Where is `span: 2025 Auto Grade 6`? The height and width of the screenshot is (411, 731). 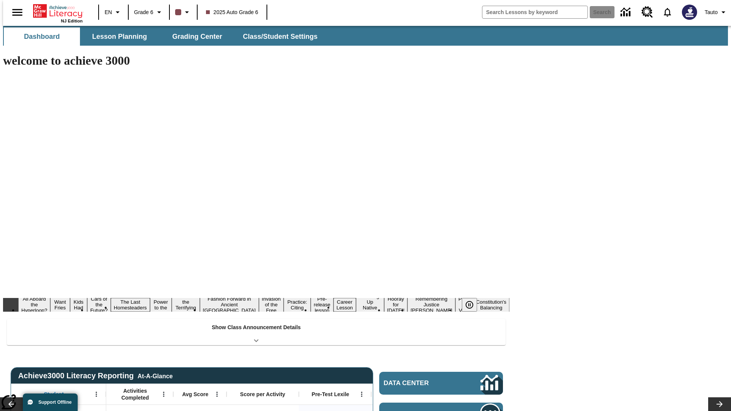 span: 2025 Auto Grade 6 is located at coordinates (232, 12).